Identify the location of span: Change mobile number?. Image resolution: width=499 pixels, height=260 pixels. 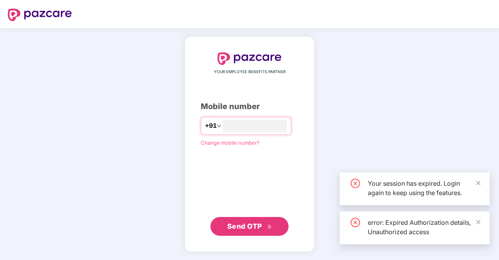
(230, 142).